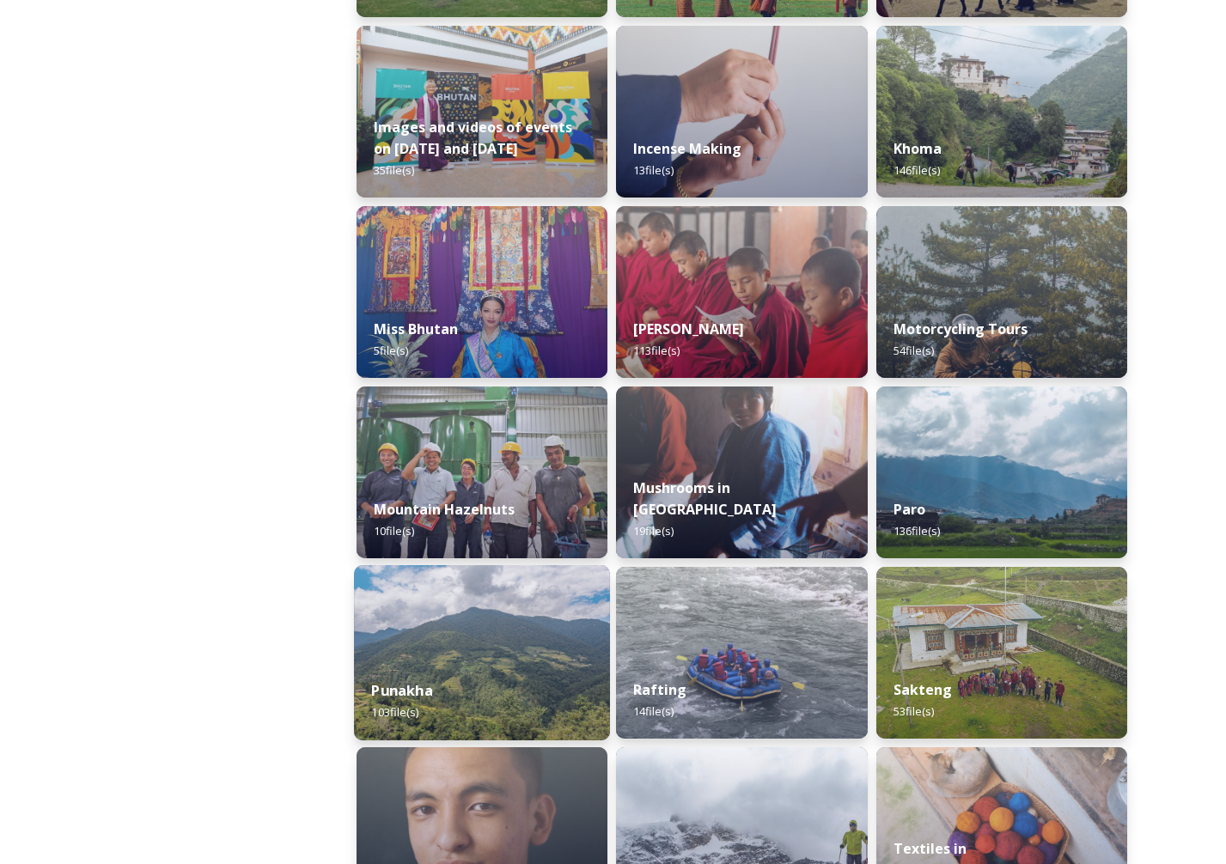 The width and height of the screenshot is (1226, 864). I want to click on strong: Sakteng, so click(923, 690).